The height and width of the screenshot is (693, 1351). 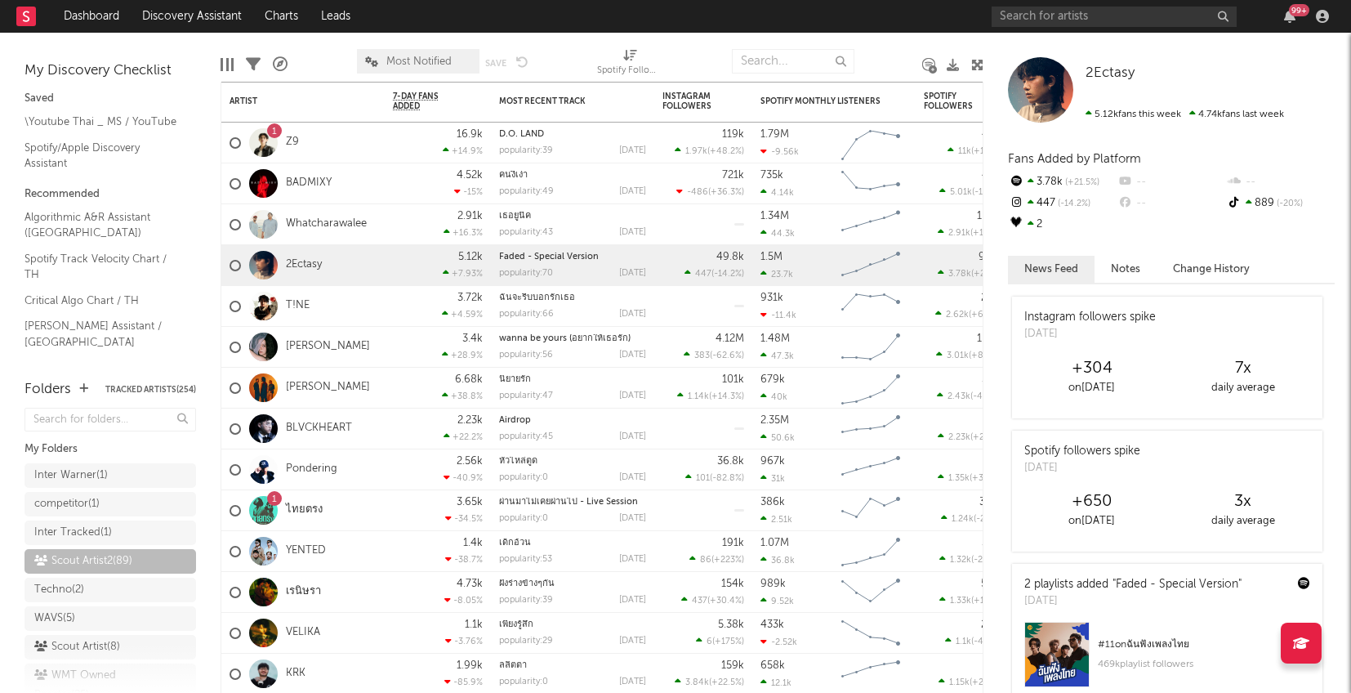 What do you see at coordinates (573, 338) in the screenshot?
I see `div: wanna be yours (อยากให้เธอรัก)` at bounding box center [573, 338].